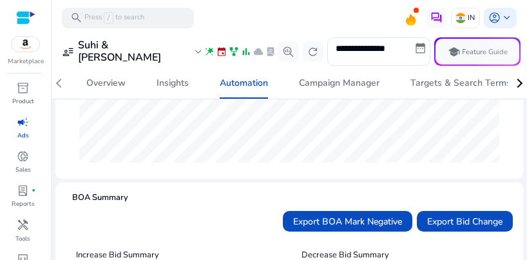  What do you see at coordinates (484, 52) in the screenshot?
I see `p: Feature Guide` at bounding box center [484, 52].